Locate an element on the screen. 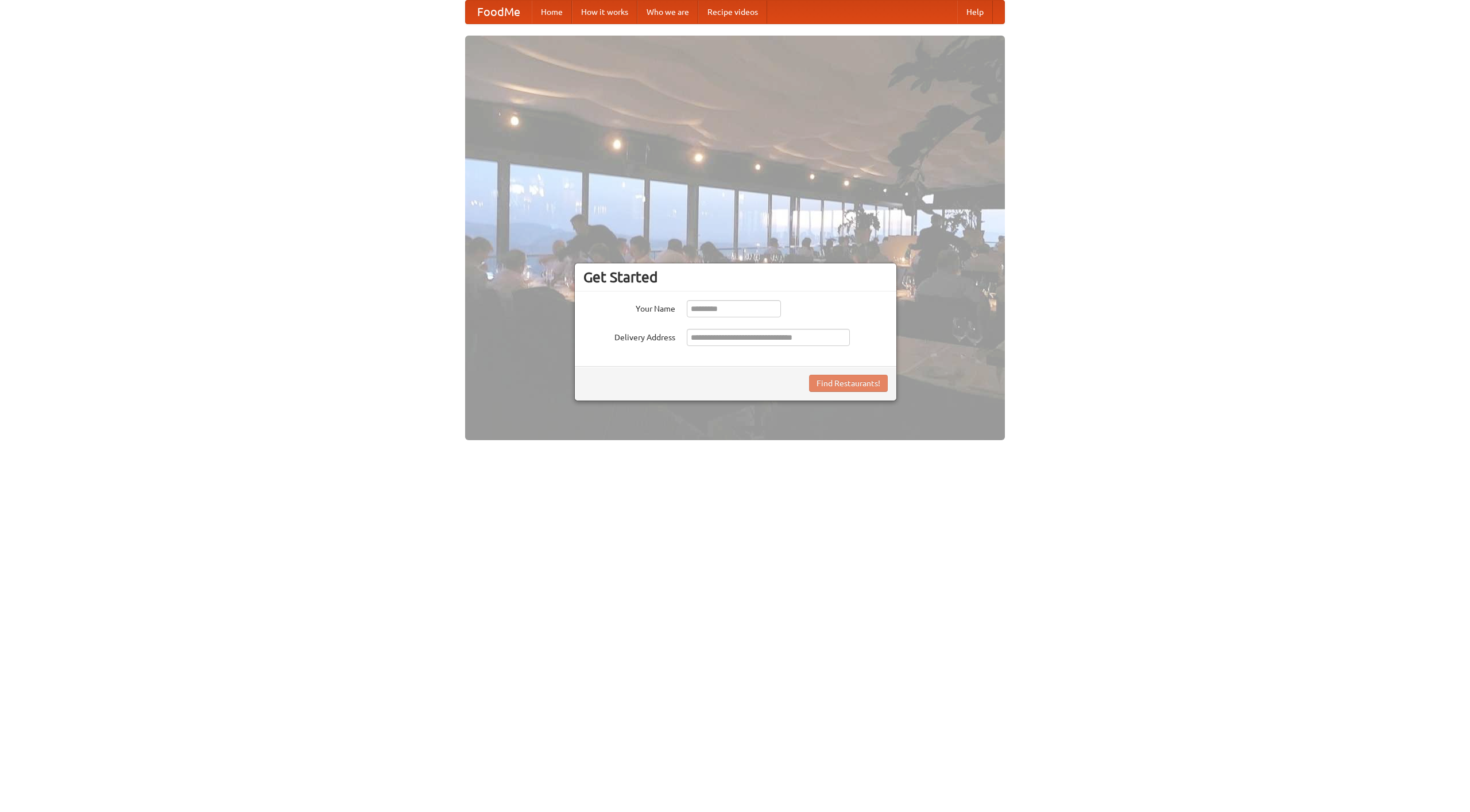  h3: Get Started is located at coordinates (735, 278).